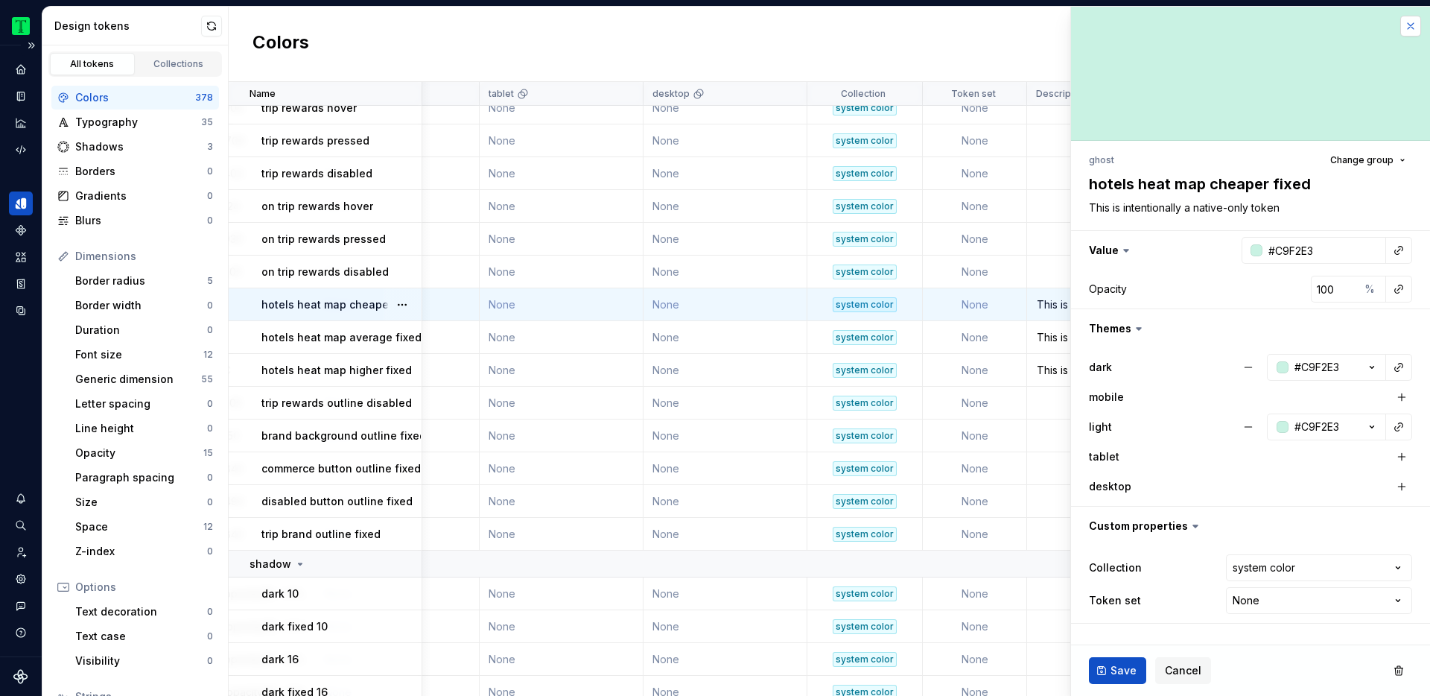 This screenshot has height=696, width=1430. What do you see at coordinates (144, 502) in the screenshot?
I see `a: Size0` at bounding box center [144, 502].